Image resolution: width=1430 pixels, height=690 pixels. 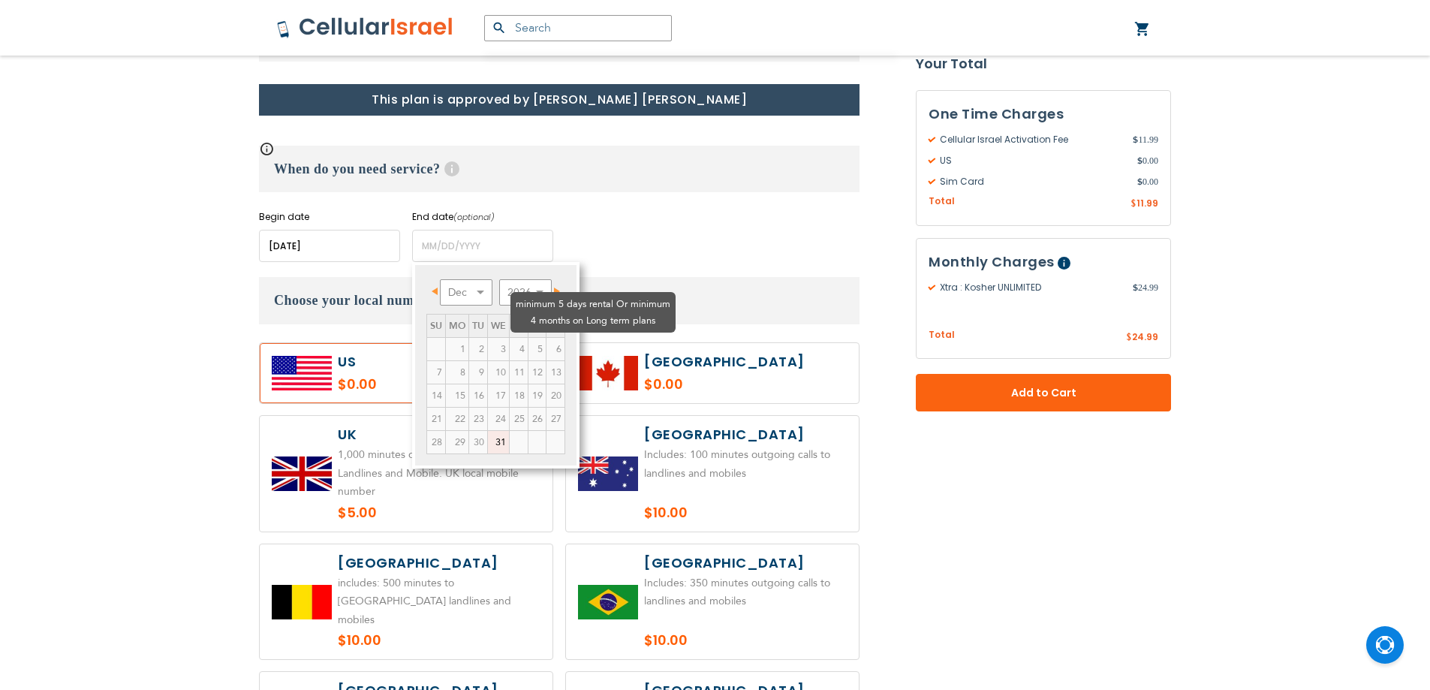 I want to click on span: Choose your local number, so click(x=354, y=300).